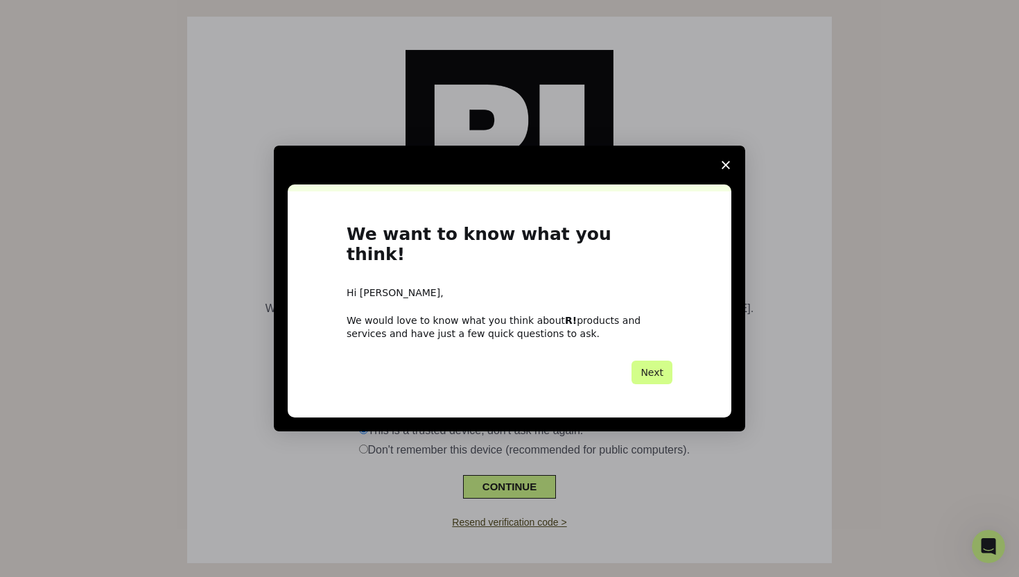 This screenshot has height=577, width=1019. I want to click on span: Close survey, so click(726, 165).